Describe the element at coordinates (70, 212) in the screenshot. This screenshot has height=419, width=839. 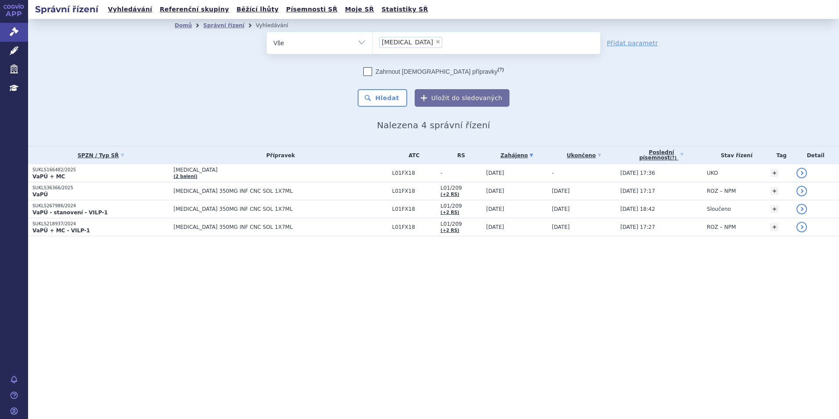
I see `strong: VaPÚ - stanovení - VILP-1` at that location.